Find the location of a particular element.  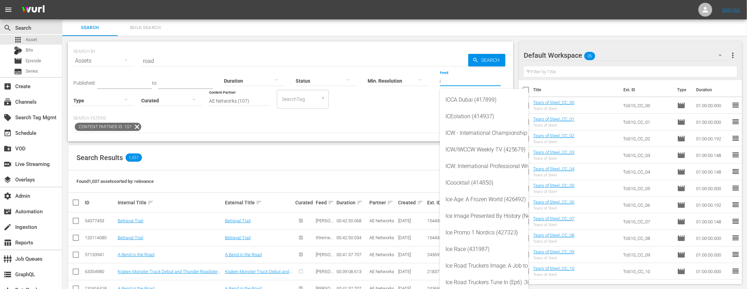

div: Ice Image Presented By History (New Logo) (418491) is located at coordinates (484, 216).